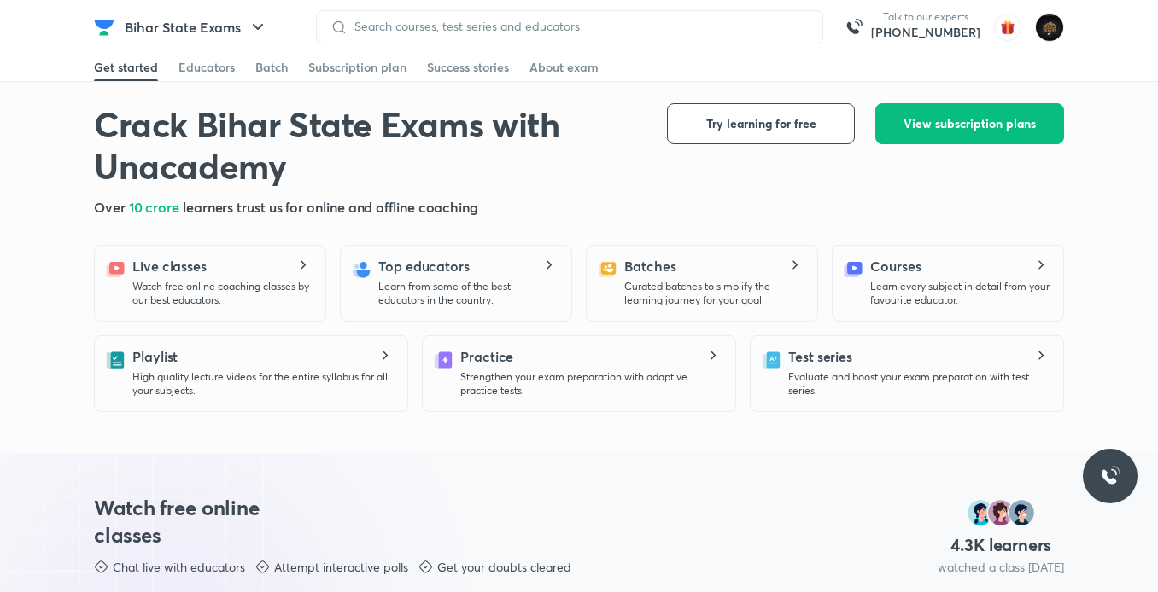  I want to click on div: Success stories, so click(468, 67).